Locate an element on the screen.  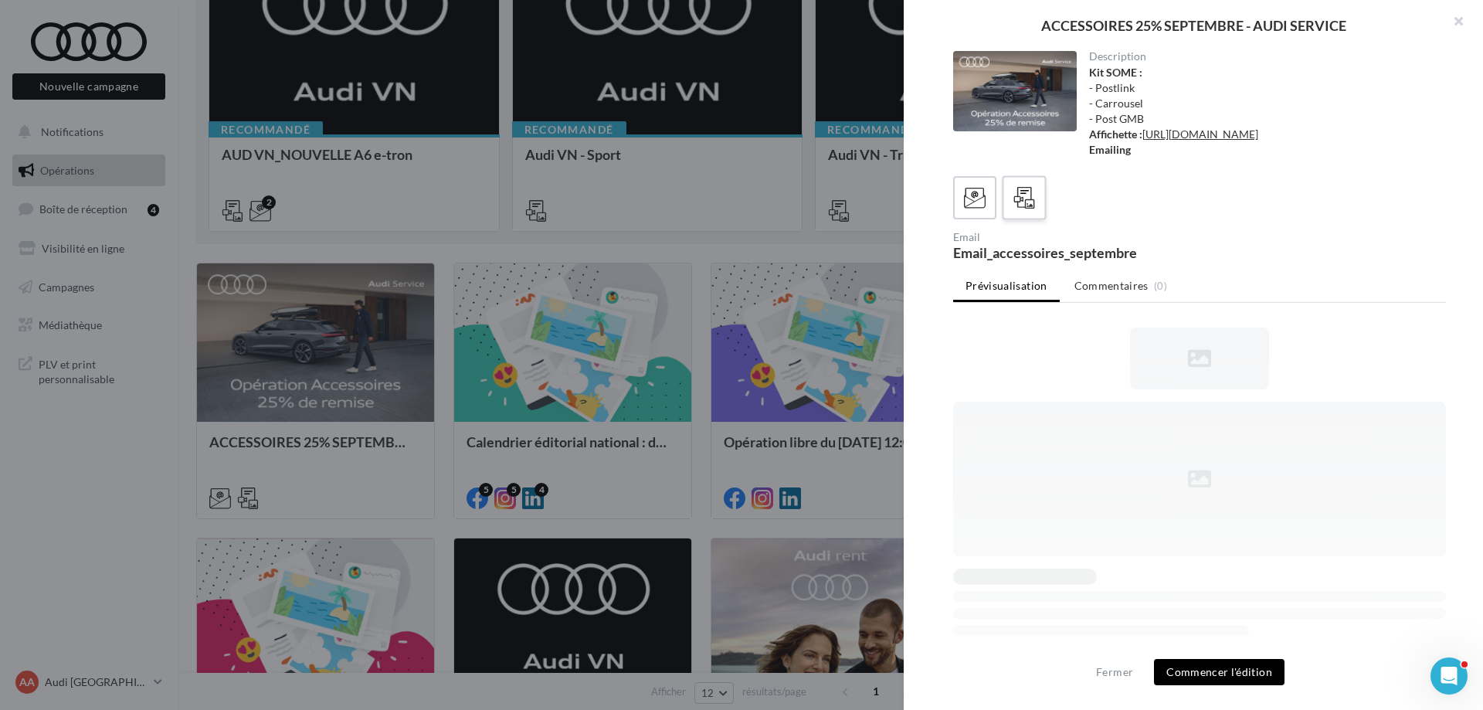
div: Description is located at coordinates (1261, 56).